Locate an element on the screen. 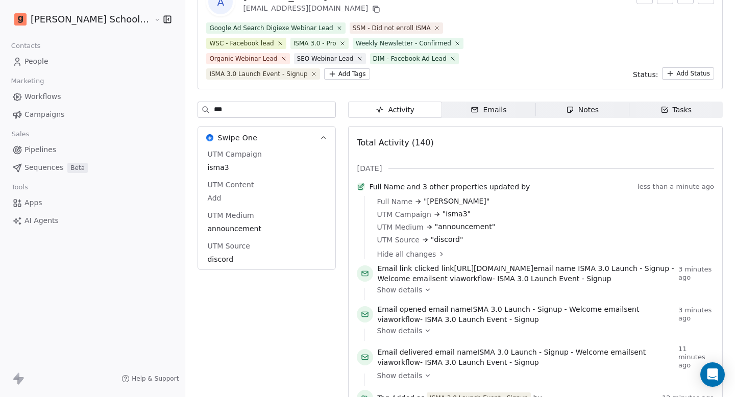 The width and height of the screenshot is (735, 397). span: "discord" is located at coordinates (447, 240).